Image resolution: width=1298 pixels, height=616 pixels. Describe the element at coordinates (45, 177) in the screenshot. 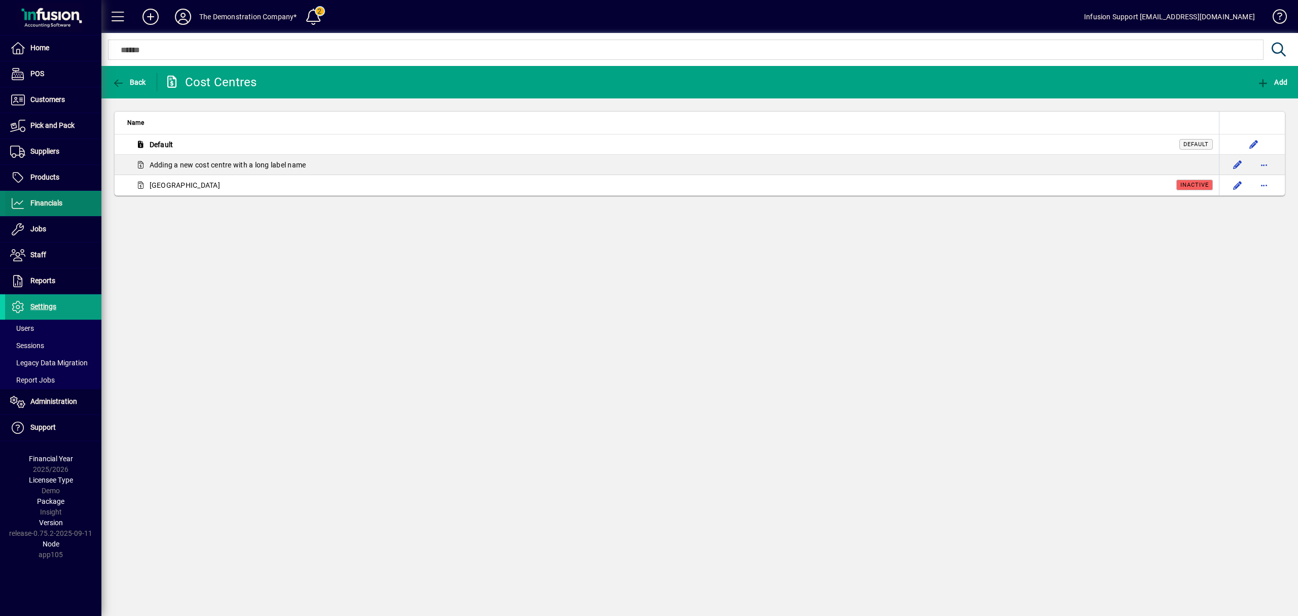

I see `span: Products` at that location.